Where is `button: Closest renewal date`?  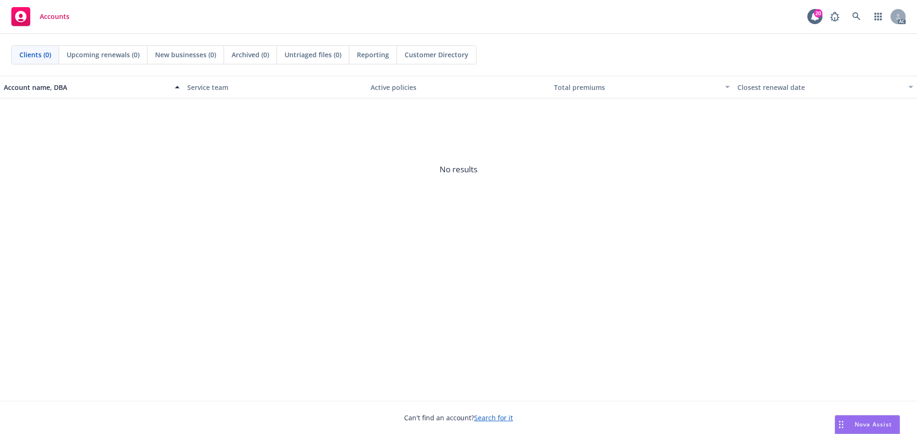 button: Closest renewal date is located at coordinates (826, 87).